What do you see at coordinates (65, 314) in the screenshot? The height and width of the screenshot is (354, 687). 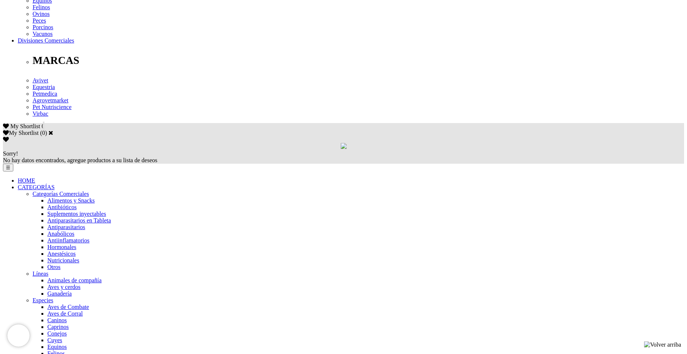 I see `a: Aves de Corral` at bounding box center [65, 314].